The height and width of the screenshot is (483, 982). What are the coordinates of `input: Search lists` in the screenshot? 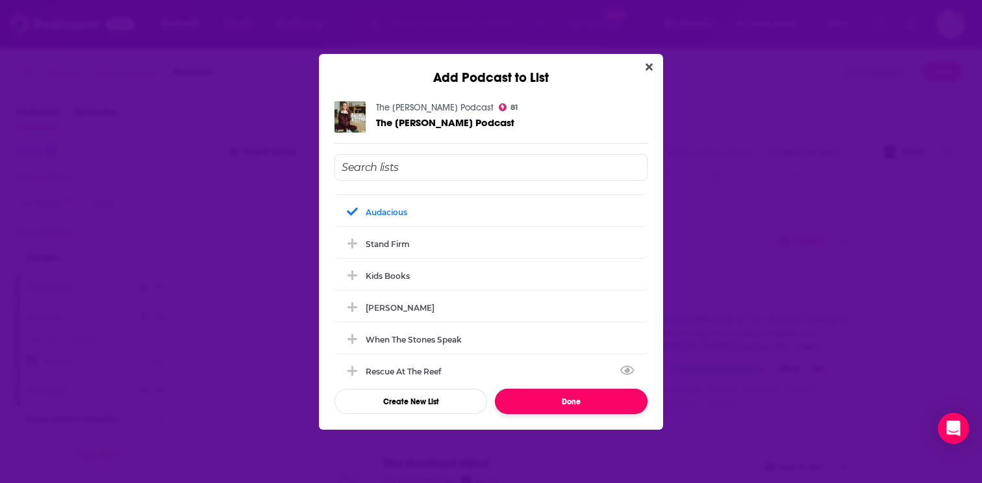 It's located at (491, 167).